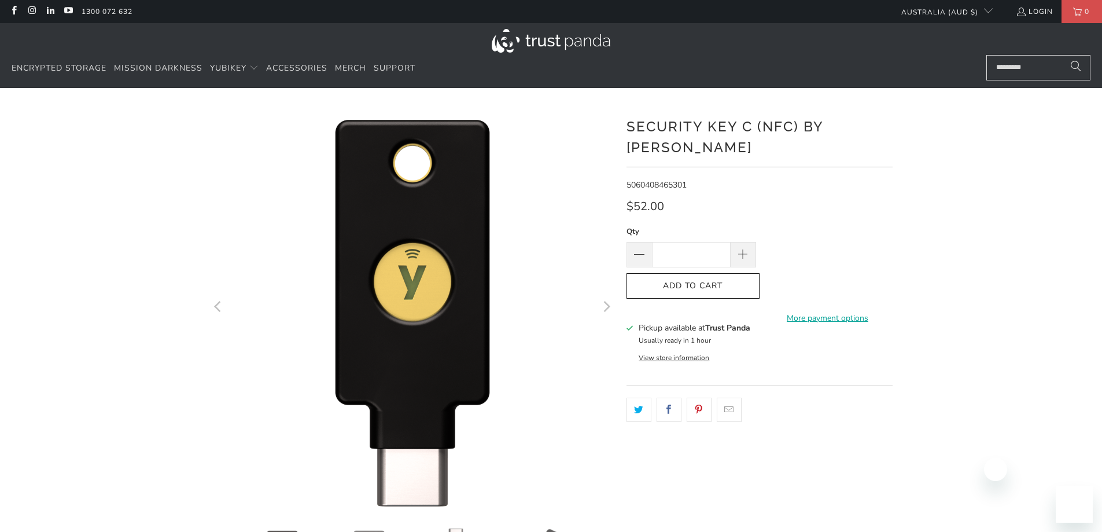 The image size is (1102, 532). Describe the element at coordinates (59, 68) in the screenshot. I see `span: Encrypted Storage` at that location.